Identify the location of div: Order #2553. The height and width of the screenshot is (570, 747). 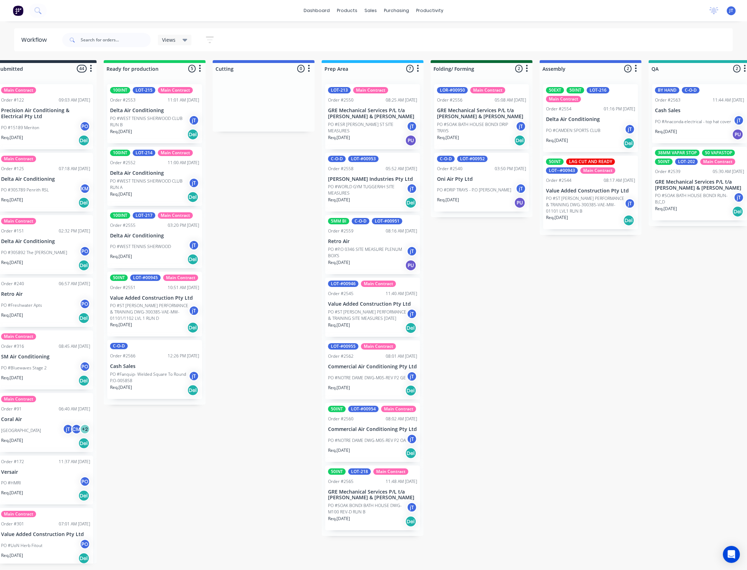
(123, 100).